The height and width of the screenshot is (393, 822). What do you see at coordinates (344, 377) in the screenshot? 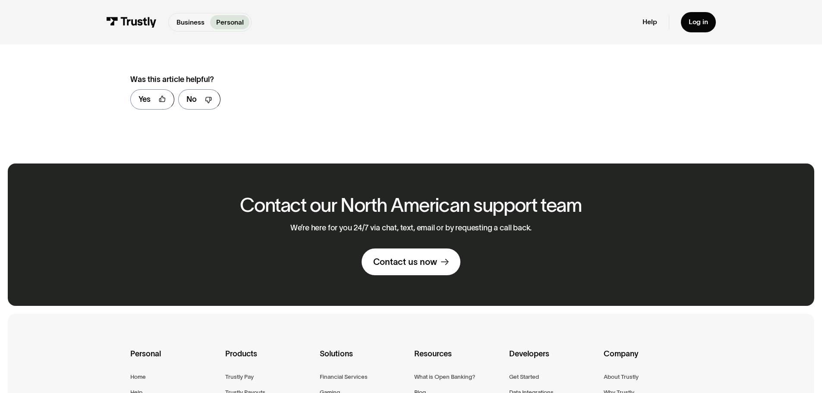
I see `div: Financial Services` at bounding box center [344, 377].